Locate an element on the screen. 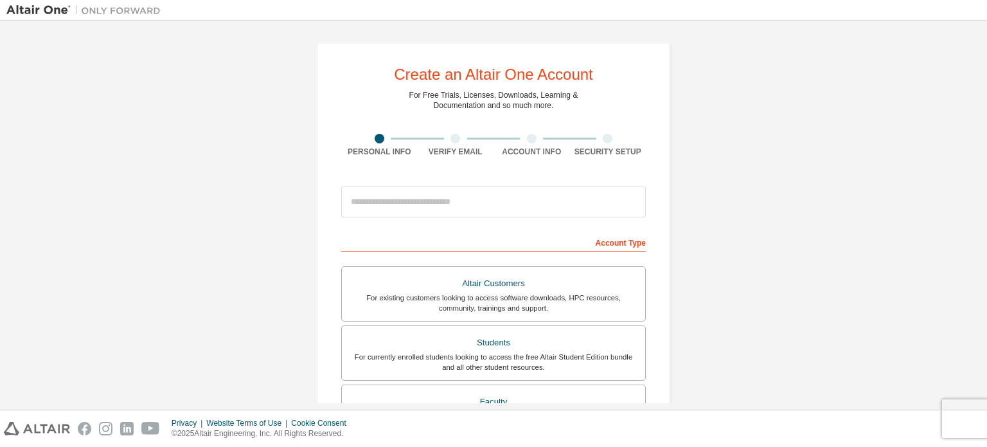 This screenshot has height=447, width=987. p: © 2025 Altair Engineering, Inc. All Rights Reserved. is located at coordinates (263, 433).